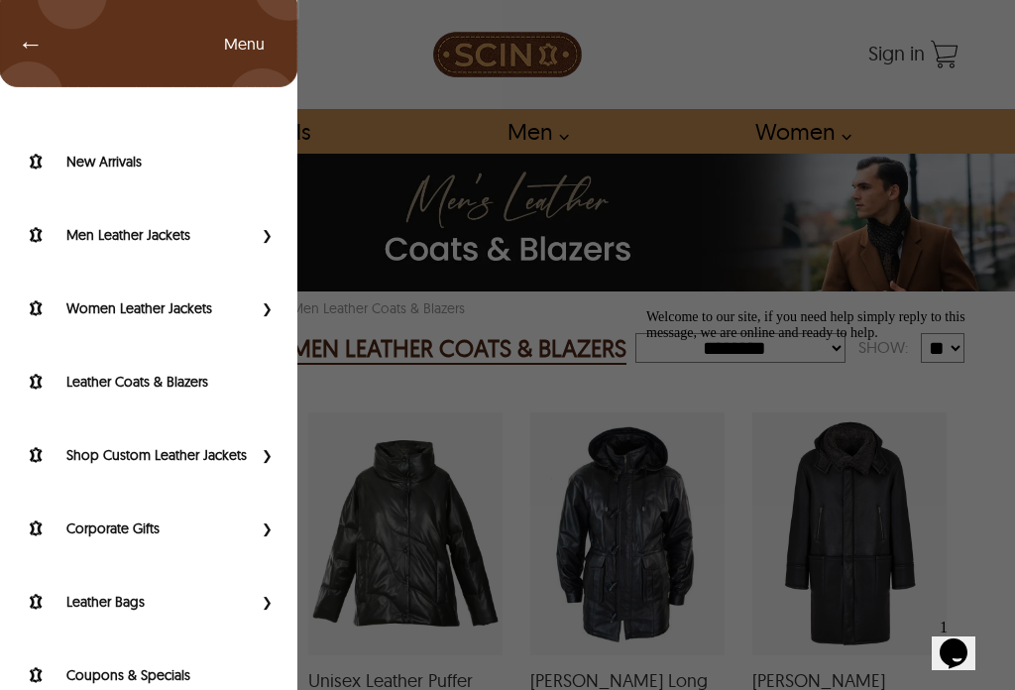 The height and width of the screenshot is (690, 1015). I want to click on label: Leather Bags, so click(159, 601).